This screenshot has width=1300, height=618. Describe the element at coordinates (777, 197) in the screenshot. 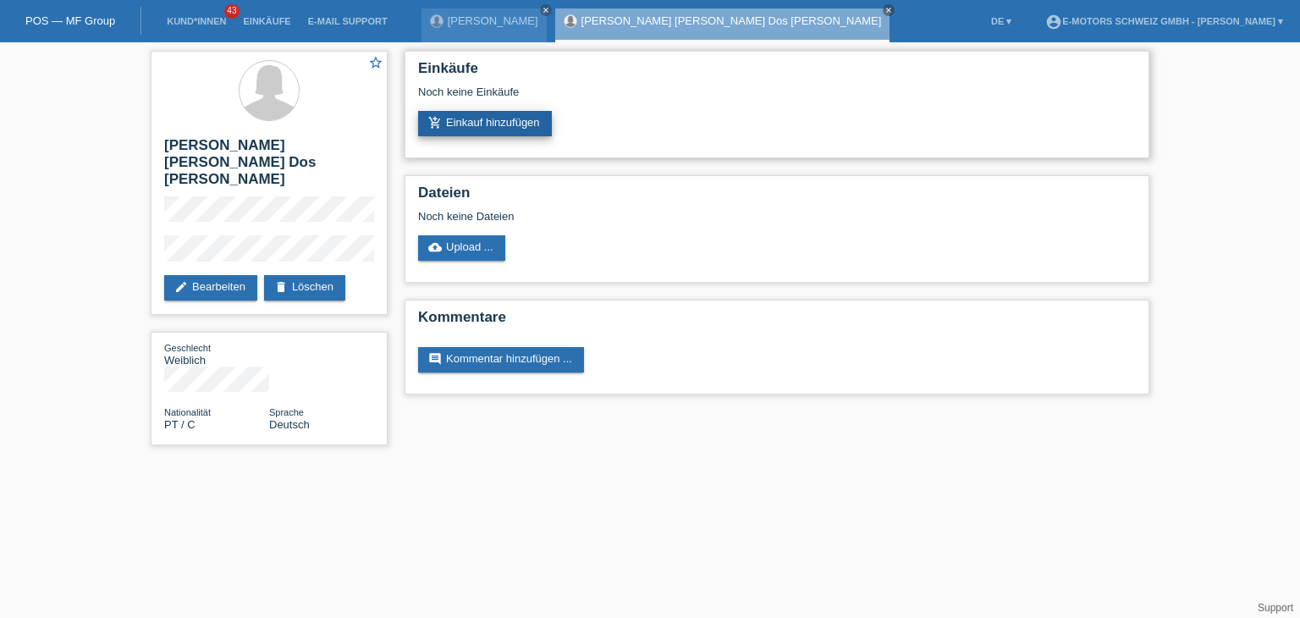

I see `h2: Dateien` at that location.